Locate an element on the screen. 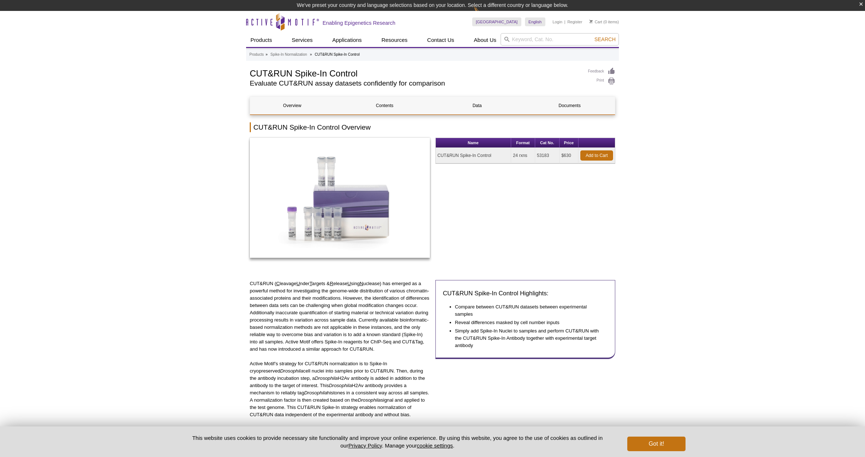 Image resolution: width=865 pixels, height=457 pixels. p: Active Motif’s strategy for CUT&RUN normalization is to Spike-In cryopreserved cell nuclei into s... is located at coordinates (340, 389).